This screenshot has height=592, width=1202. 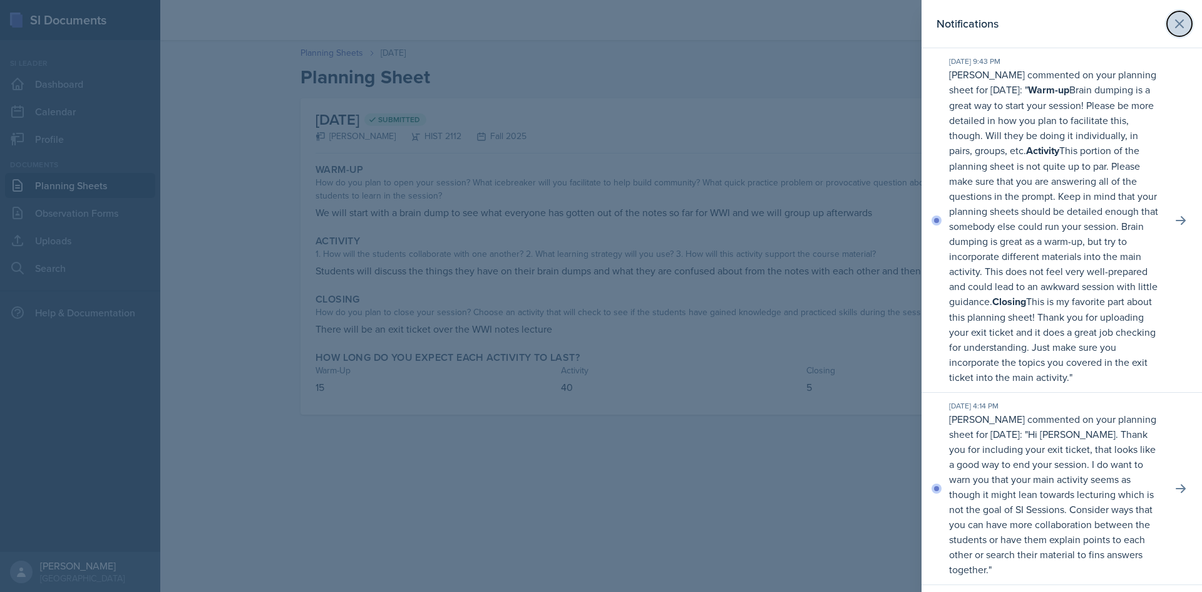 What do you see at coordinates (1054, 225) in the screenshot?
I see `p: This portion of the planning sheet is not quite up to par. Please make sure that you are answerin...` at bounding box center [1054, 225].